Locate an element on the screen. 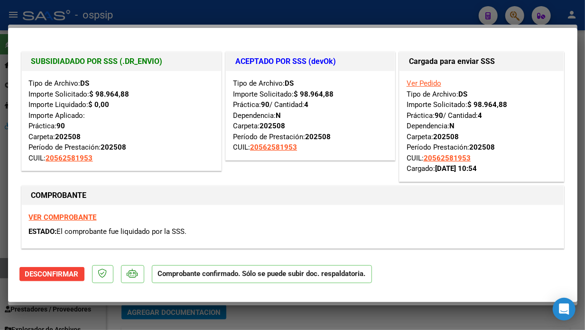 The image size is (585, 330). h1: SUBSIDIADADO POR SSS (.DR_ENVIO) is located at coordinates (121, 62).